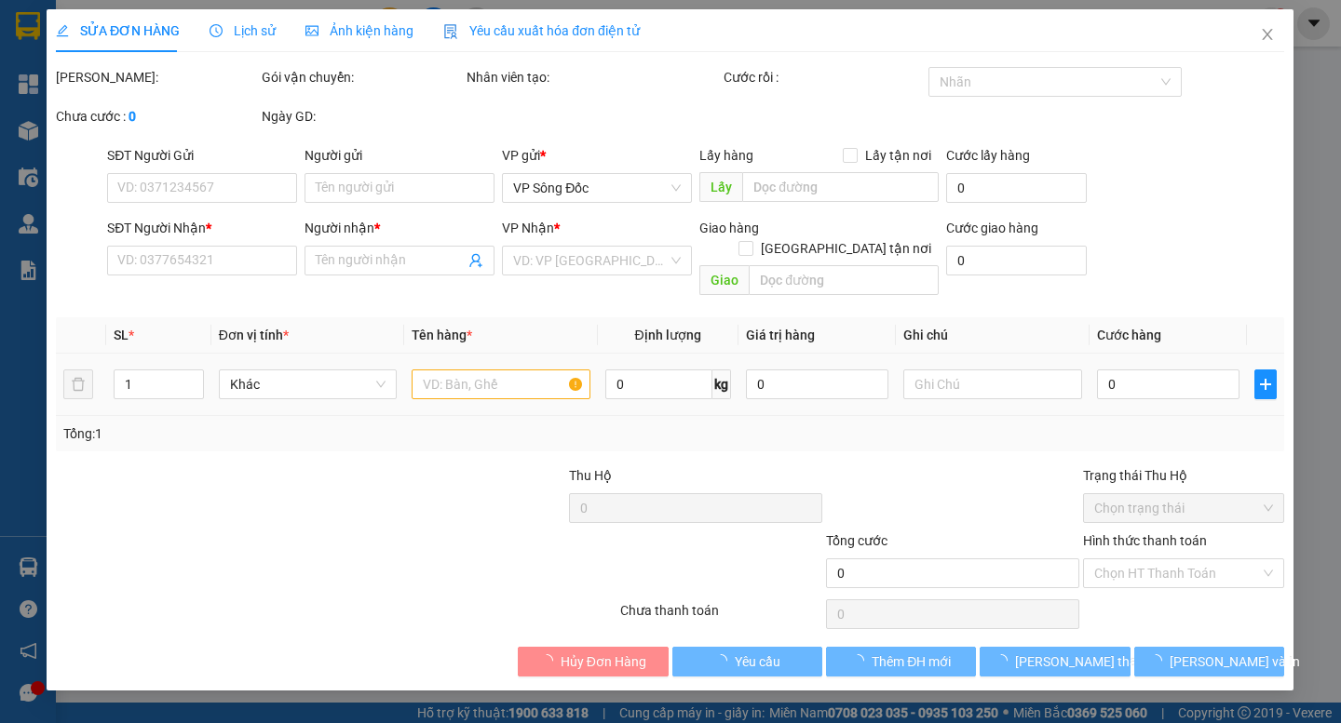 This screenshot has height=723, width=1341. Describe the element at coordinates (400, 228) in the screenshot. I see `div: Người nhận` at that location.